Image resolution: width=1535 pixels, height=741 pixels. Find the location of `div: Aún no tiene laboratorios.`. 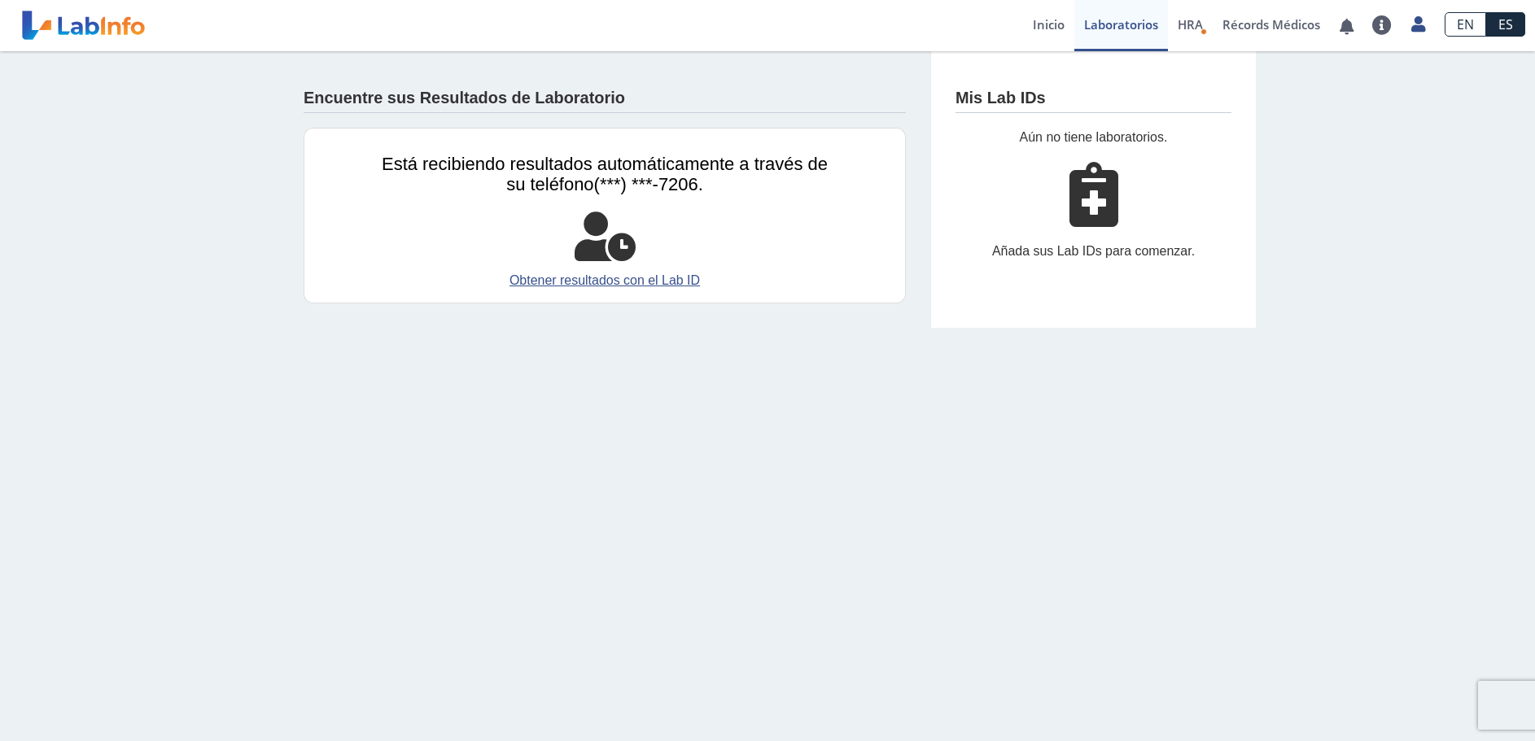

div: Aún no tiene laboratorios. is located at coordinates (1093, 138).